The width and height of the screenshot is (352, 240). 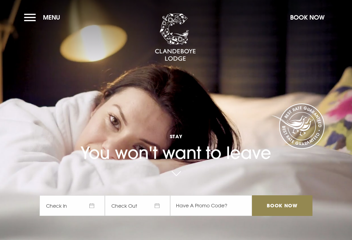 I want to click on input: Have A Promo Code?, so click(x=211, y=206).